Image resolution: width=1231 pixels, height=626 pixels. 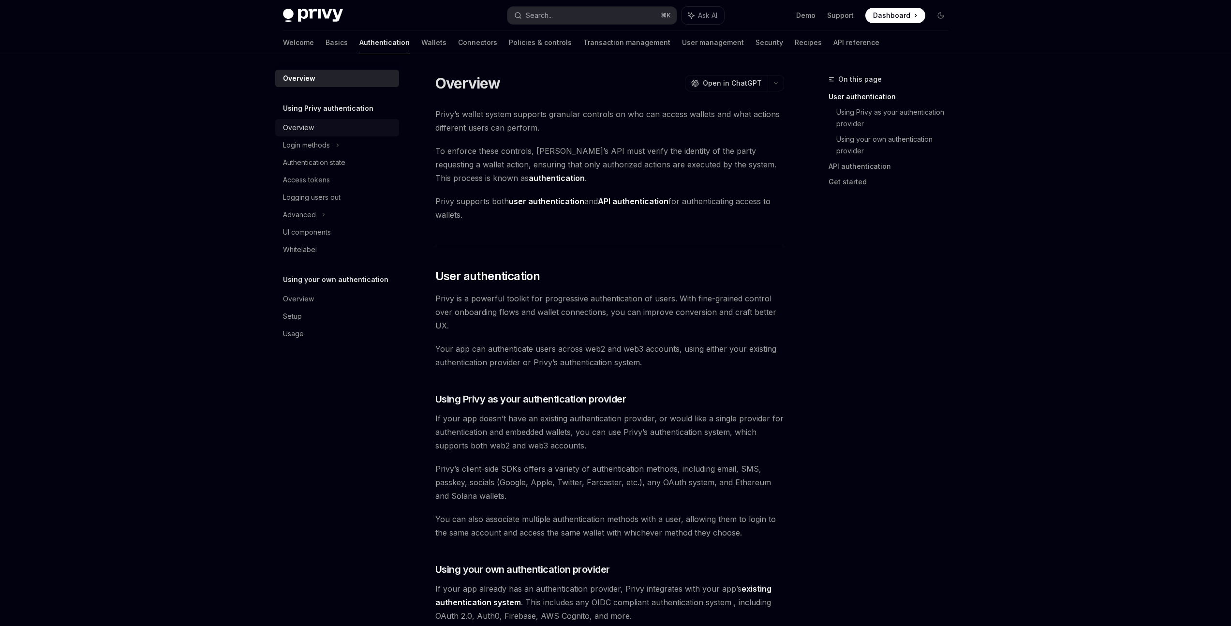 What do you see at coordinates (337, 334) in the screenshot?
I see `a: Usage` at bounding box center [337, 334].